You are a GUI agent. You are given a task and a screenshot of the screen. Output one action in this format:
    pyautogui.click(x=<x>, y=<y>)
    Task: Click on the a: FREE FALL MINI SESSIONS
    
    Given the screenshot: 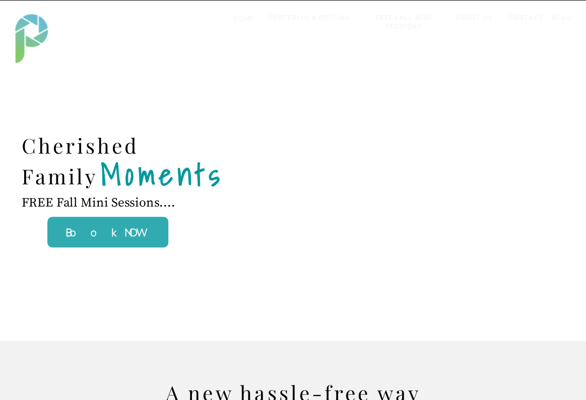 What is the action you would take?
    pyautogui.click(x=404, y=22)
    